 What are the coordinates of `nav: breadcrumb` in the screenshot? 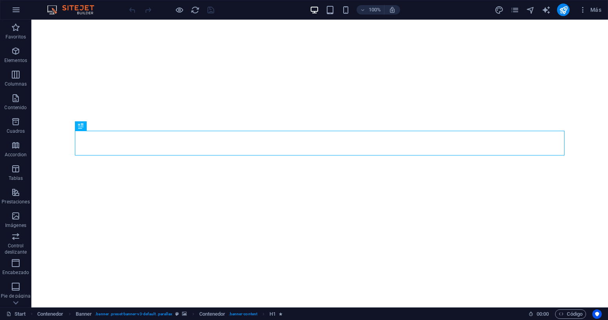 It's located at (160, 314).